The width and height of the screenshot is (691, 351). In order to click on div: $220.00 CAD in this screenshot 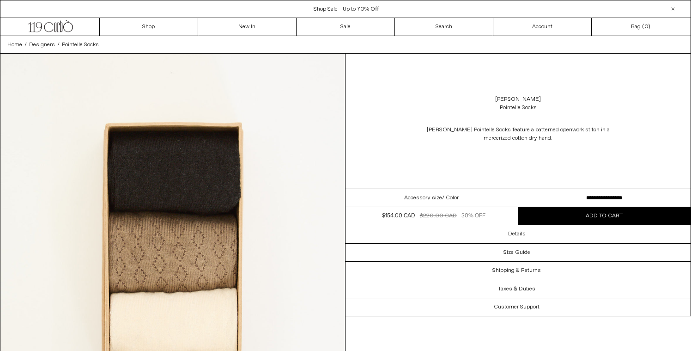, I will do `click(439, 216)`.